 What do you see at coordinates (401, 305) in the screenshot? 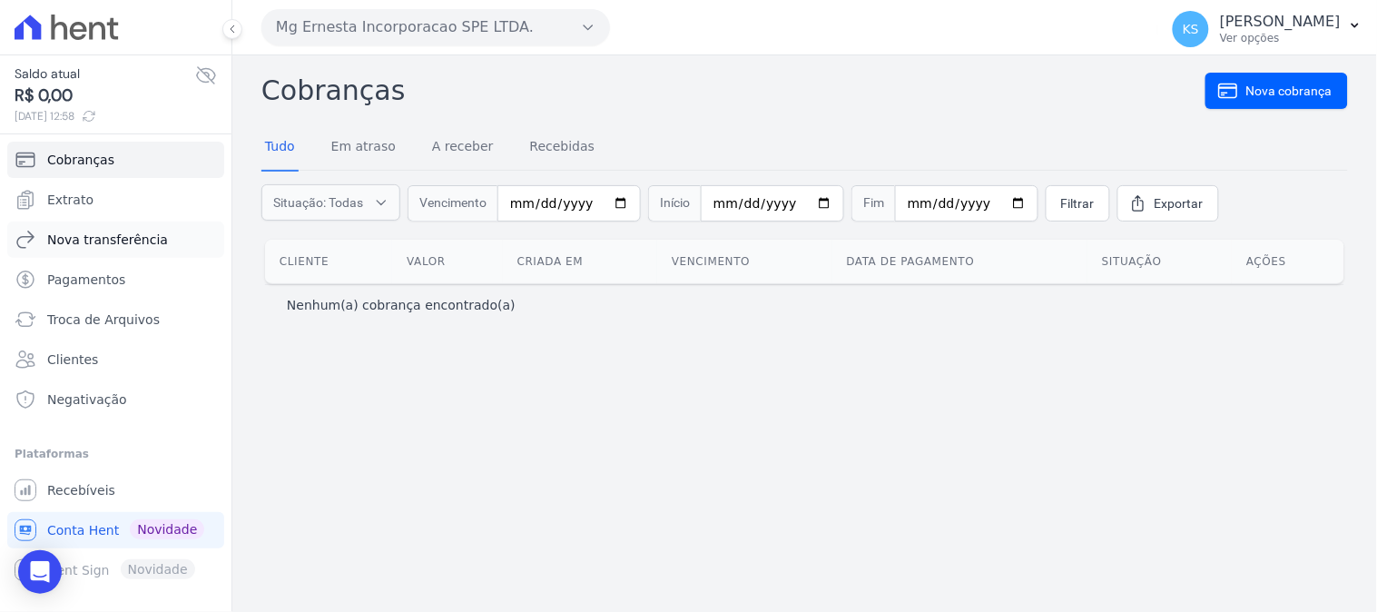
I see `p: Nenhum(a) cobrança encontrado(a)` at bounding box center [401, 305].